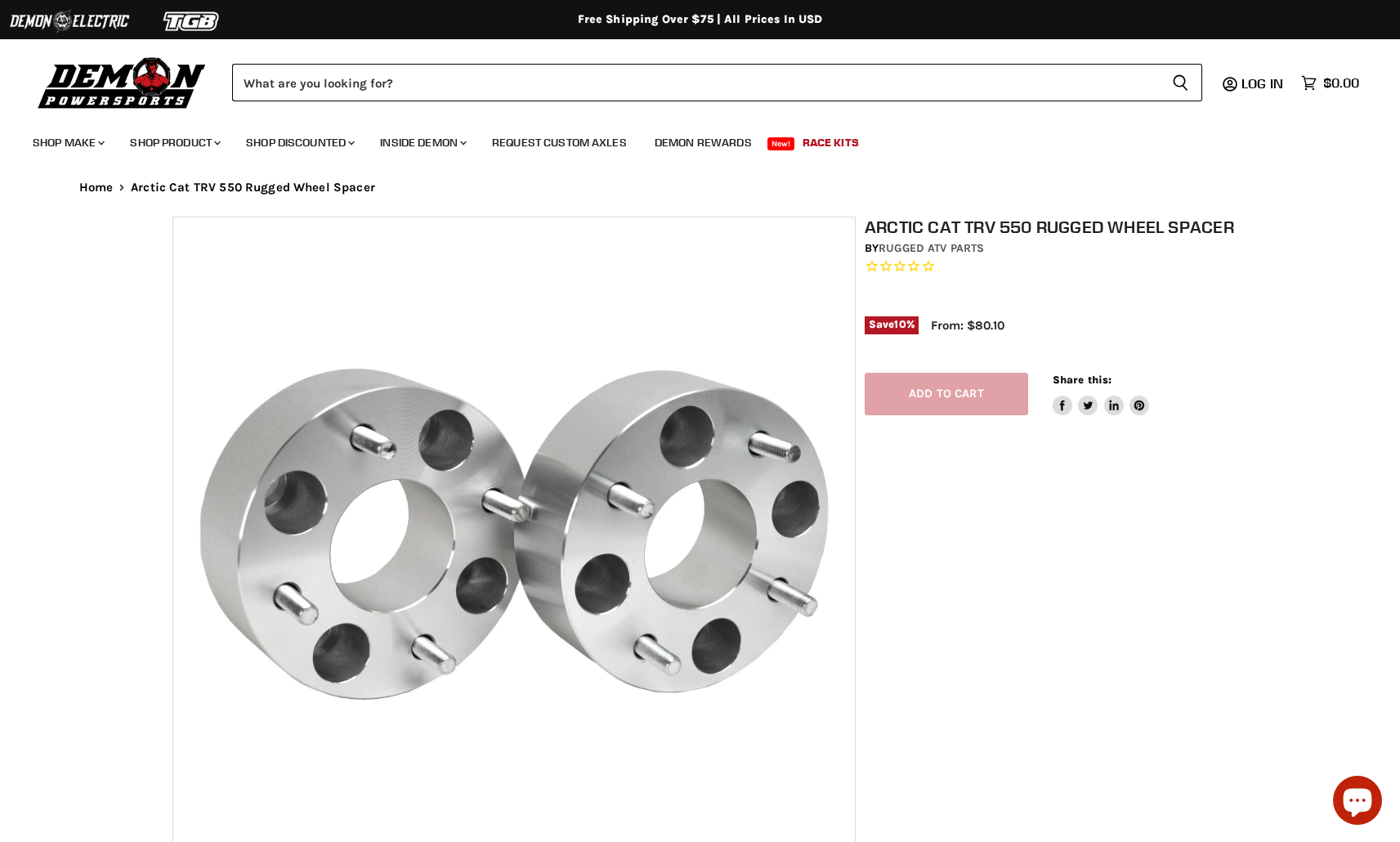 Image resolution: width=1400 pixels, height=842 pixels. What do you see at coordinates (1262, 83) in the screenshot?
I see `span: Log in` at bounding box center [1262, 83].